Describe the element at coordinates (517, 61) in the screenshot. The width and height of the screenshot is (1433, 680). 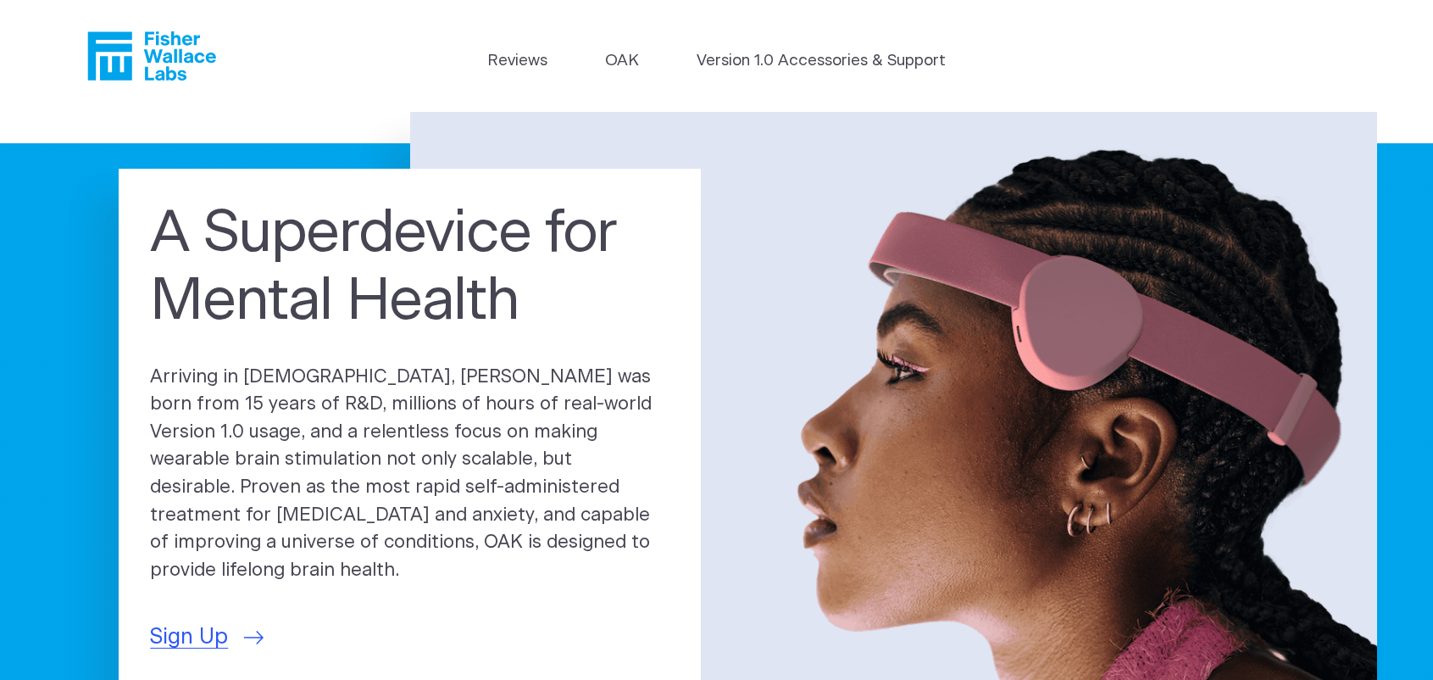
I see `a: Reviews` at that location.